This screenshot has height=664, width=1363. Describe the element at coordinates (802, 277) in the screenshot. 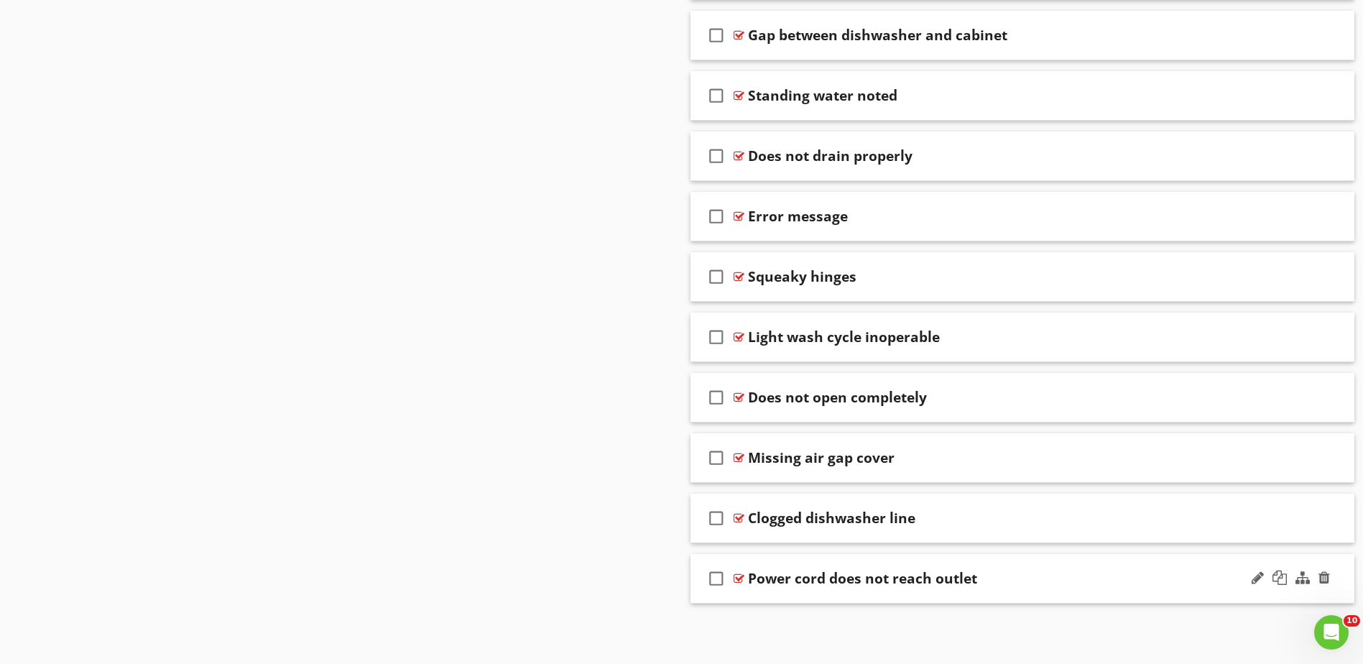

I see `div: Squeaky hinges` at that location.